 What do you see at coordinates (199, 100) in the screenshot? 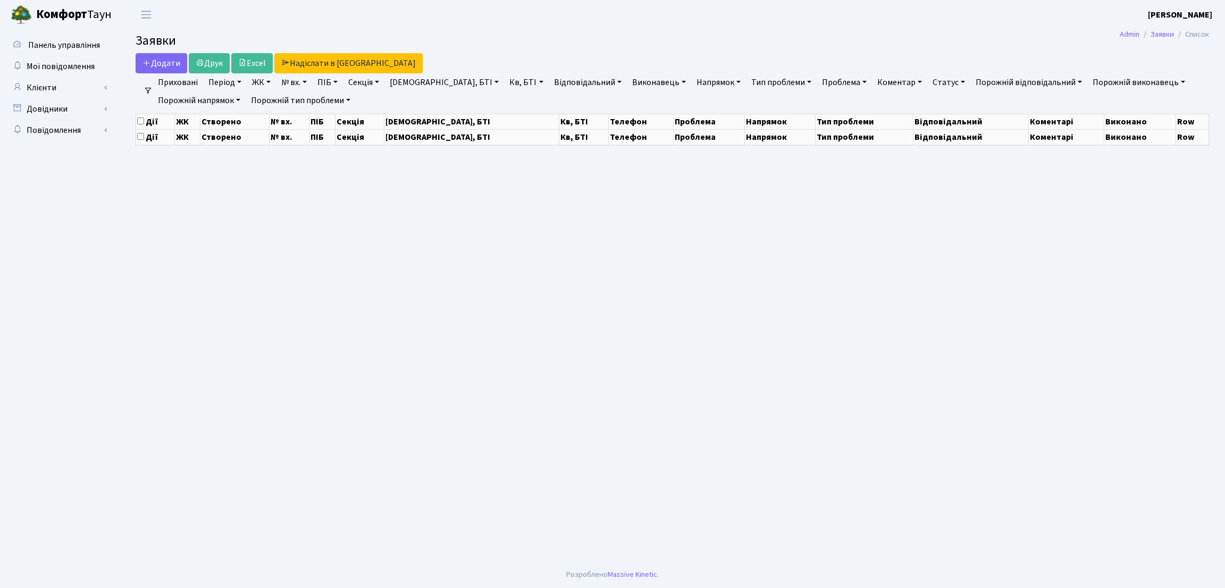
I see `a: Порожній напрямок` at bounding box center [199, 100].